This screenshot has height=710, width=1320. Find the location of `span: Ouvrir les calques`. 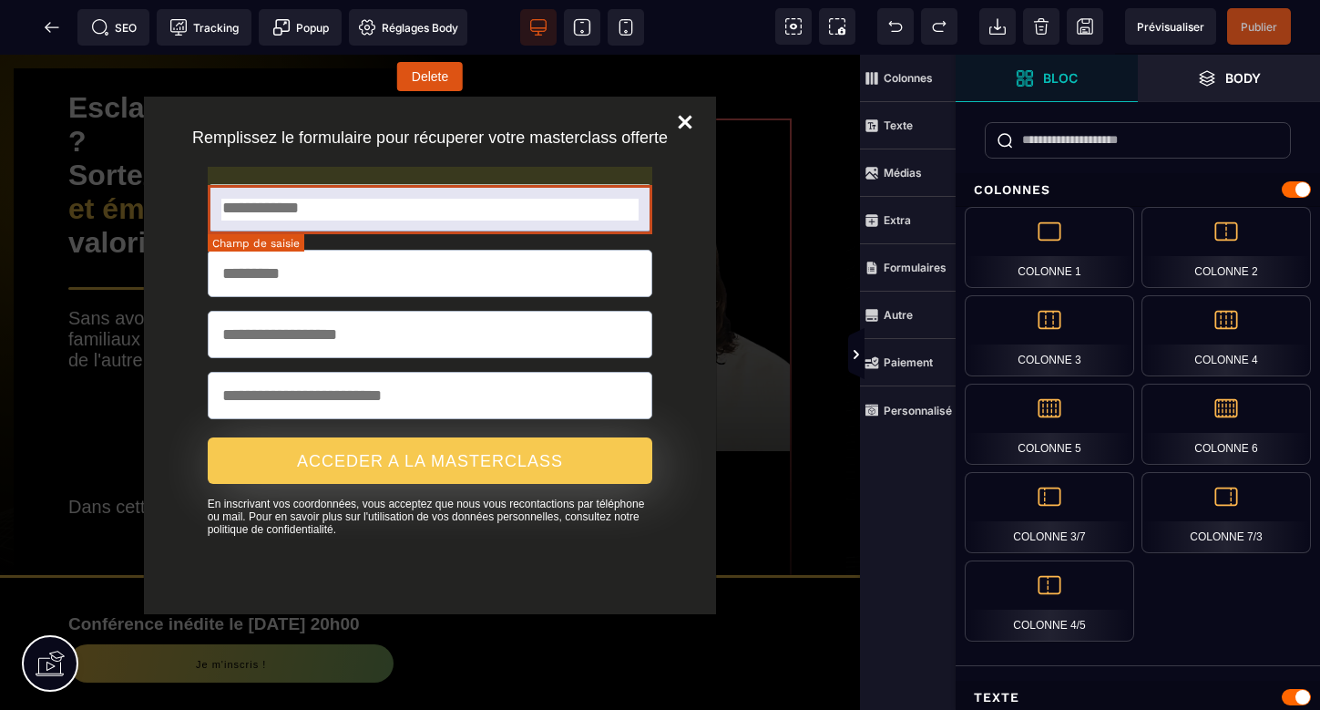

span: Ouvrir les calques is located at coordinates (1229, 78).